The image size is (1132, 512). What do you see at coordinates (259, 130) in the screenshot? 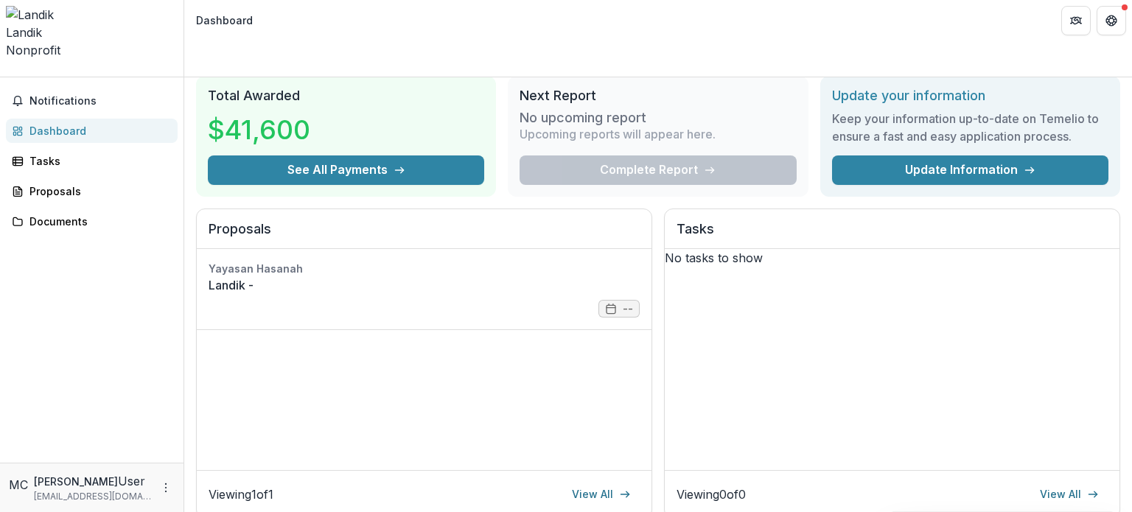
I see `h3: $41,600` at bounding box center [259, 130].